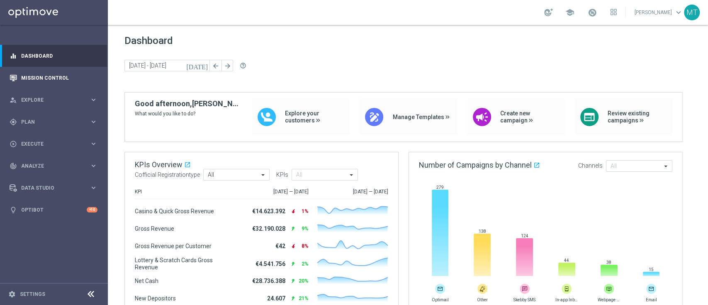 Image resolution: width=708 pixels, height=305 pixels. What do you see at coordinates (49, 188) in the screenshot?
I see `div: Data Studio` at bounding box center [49, 188].